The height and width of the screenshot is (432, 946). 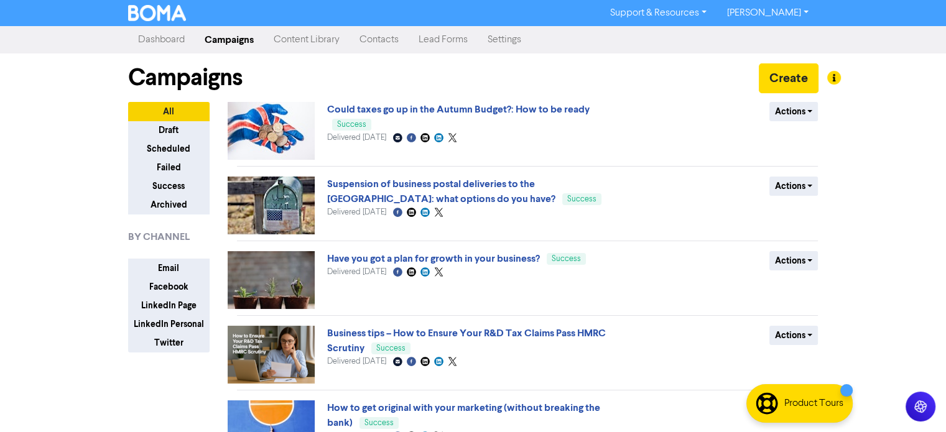 What do you see at coordinates (169, 287) in the screenshot?
I see `button: Facebook` at bounding box center [169, 287].